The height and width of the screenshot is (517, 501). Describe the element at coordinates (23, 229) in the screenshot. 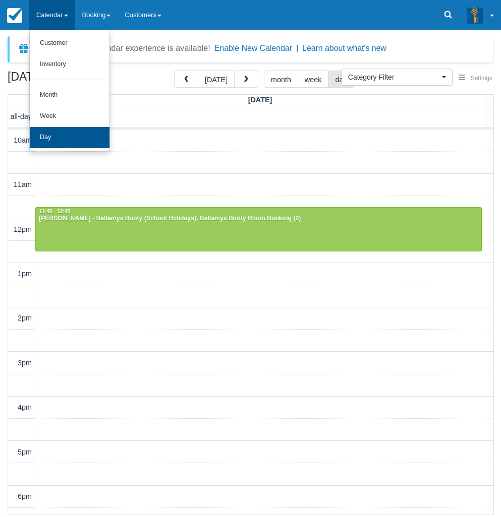

I see `span: 12pm` at that location.